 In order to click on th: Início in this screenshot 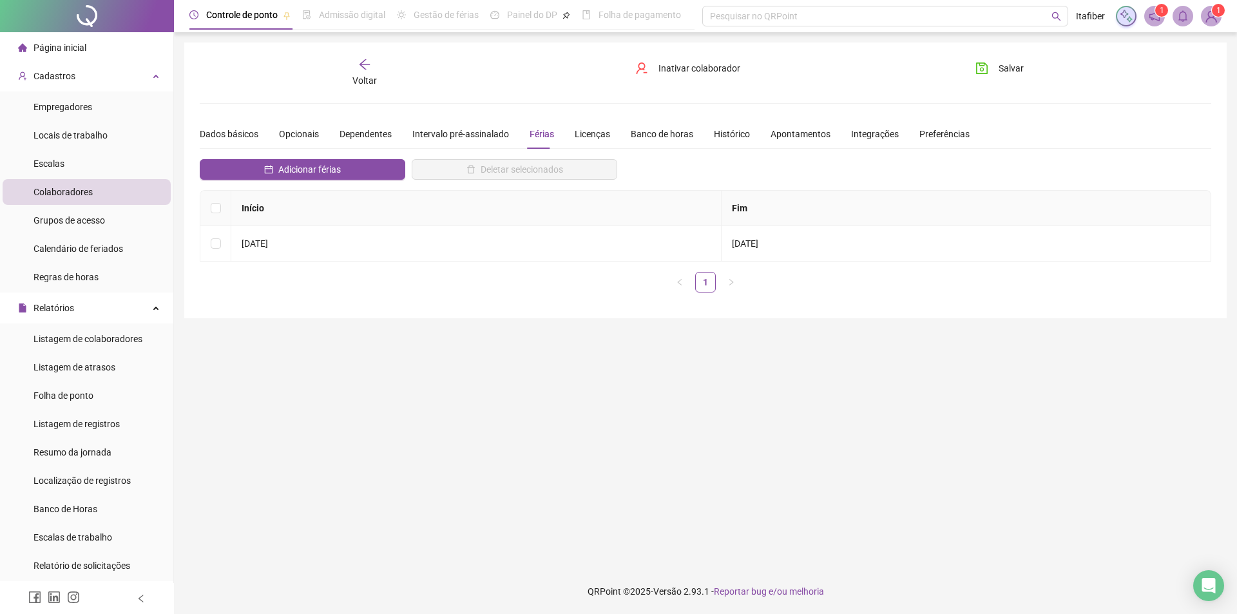, I will do `click(476, 208)`.